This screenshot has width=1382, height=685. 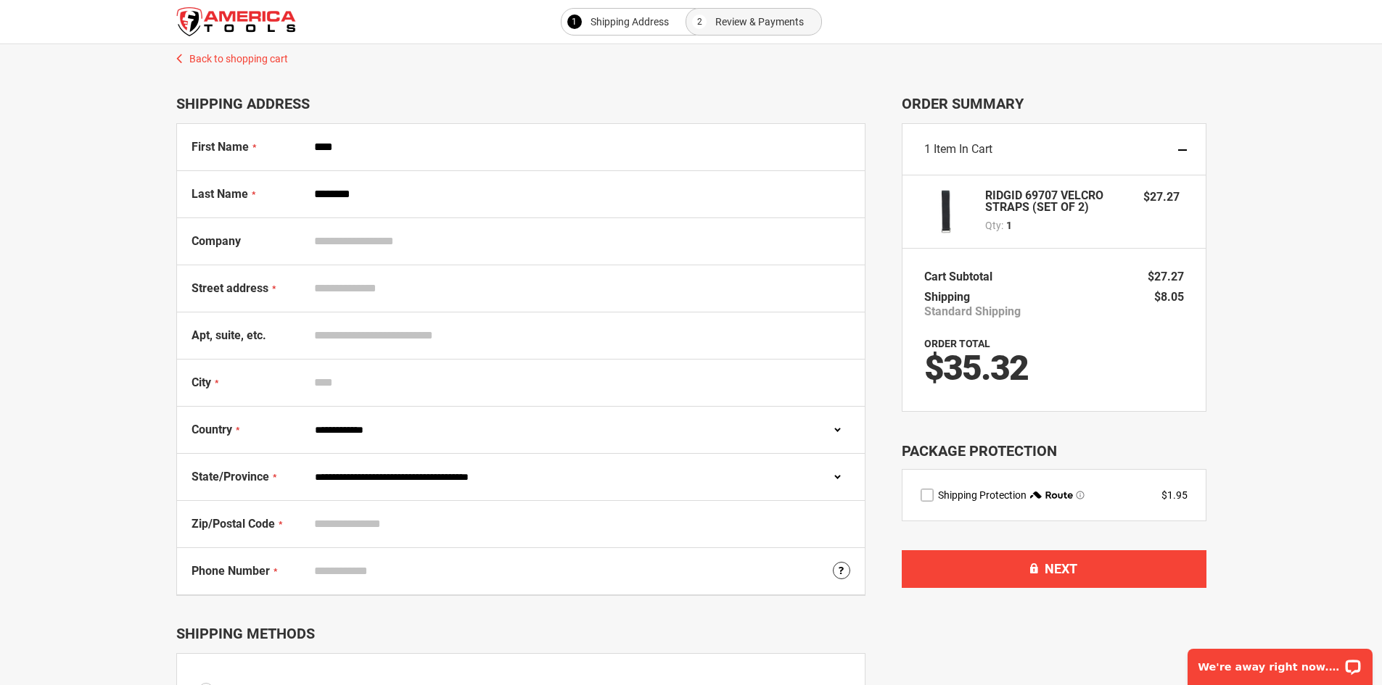 What do you see at coordinates (212, 429) in the screenshot?
I see `span: Country` at bounding box center [212, 429].